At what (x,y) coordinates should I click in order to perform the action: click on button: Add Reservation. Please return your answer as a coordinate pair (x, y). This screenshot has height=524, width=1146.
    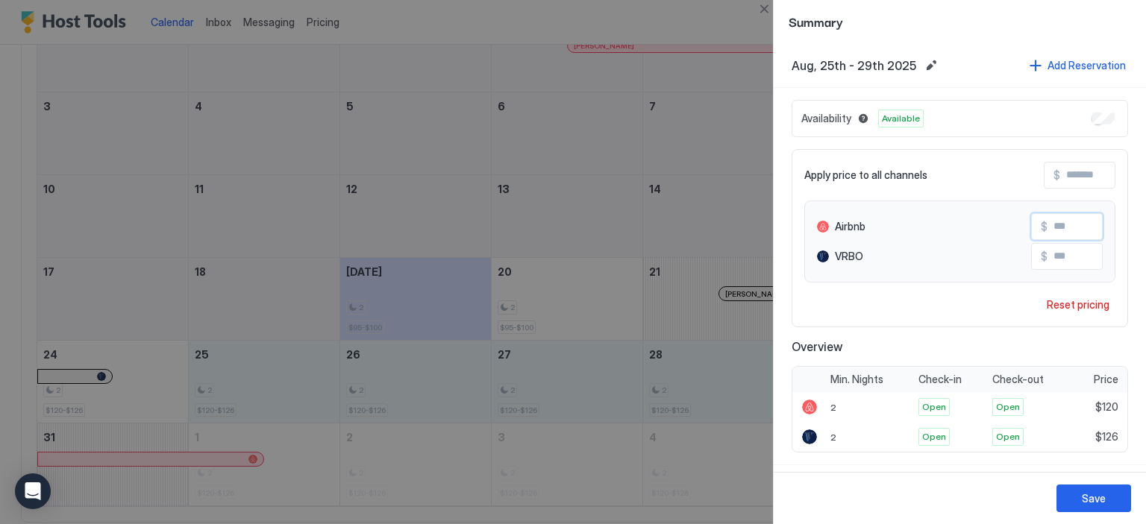
    Looking at the image, I should click on (1077, 65).